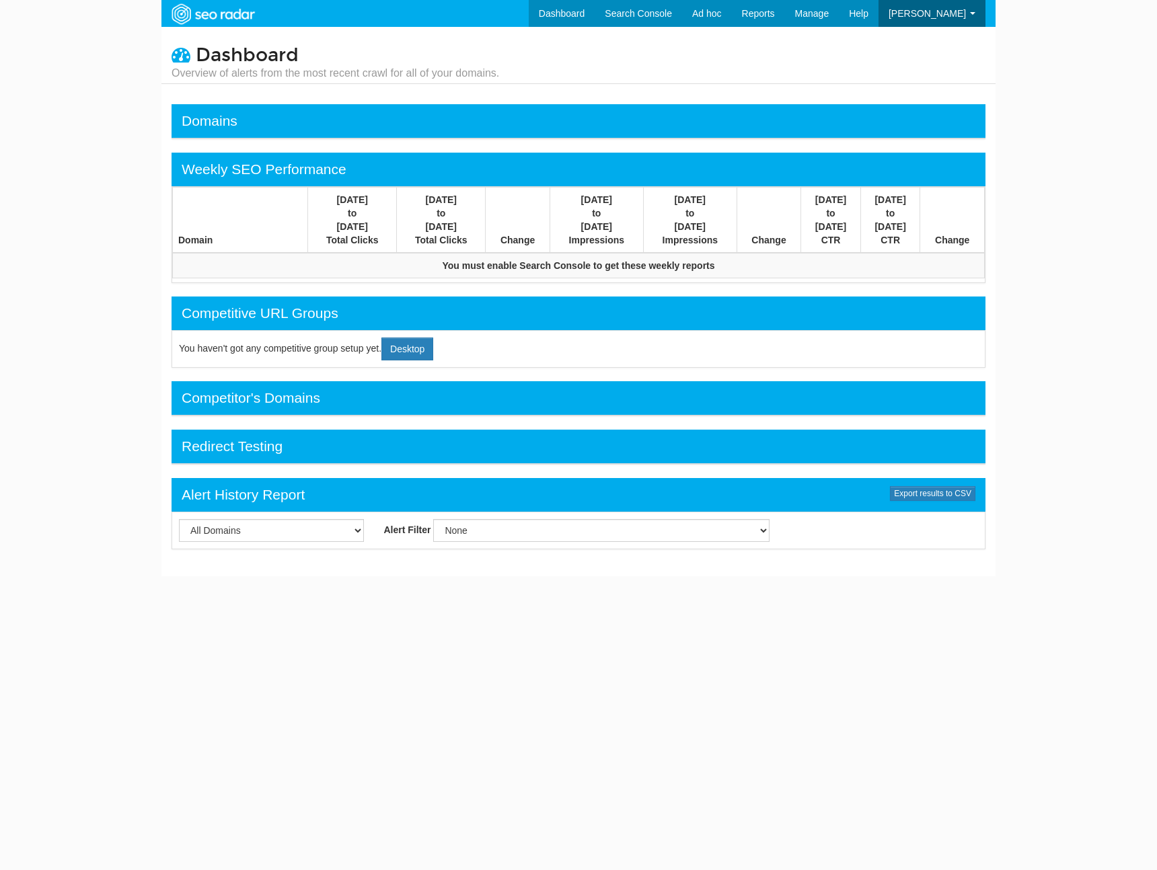 This screenshot has height=870, width=1157. Describe the element at coordinates (240, 221) in the screenshot. I see `th: Domain` at that location.